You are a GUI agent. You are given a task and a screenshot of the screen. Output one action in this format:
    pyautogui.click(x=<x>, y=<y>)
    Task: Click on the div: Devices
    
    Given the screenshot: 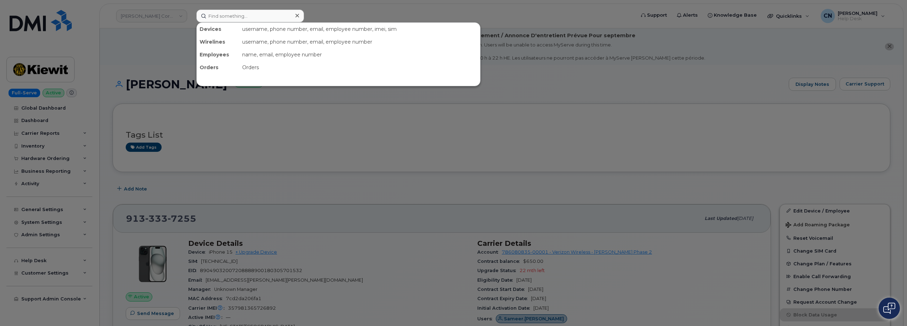 What is the action you would take?
    pyautogui.click(x=218, y=29)
    